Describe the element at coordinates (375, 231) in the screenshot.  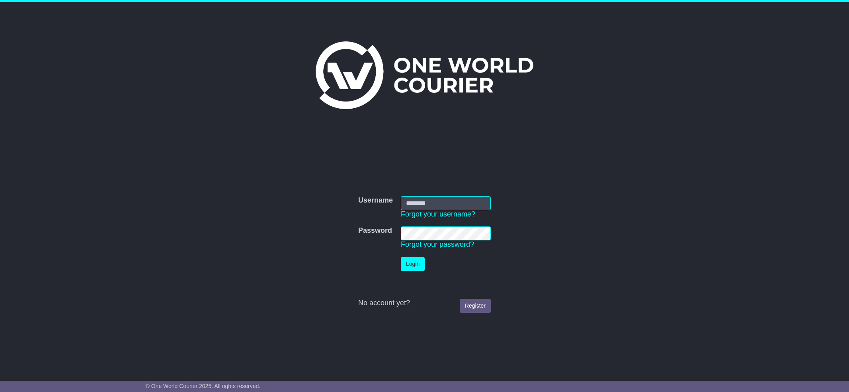
I see `label: Password` at that location.